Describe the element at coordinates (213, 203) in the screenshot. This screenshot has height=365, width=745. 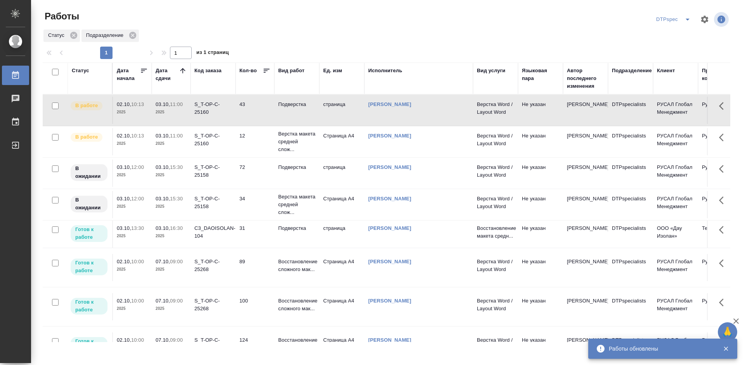
I see `div: S_T-OP-C-25158` at that location.